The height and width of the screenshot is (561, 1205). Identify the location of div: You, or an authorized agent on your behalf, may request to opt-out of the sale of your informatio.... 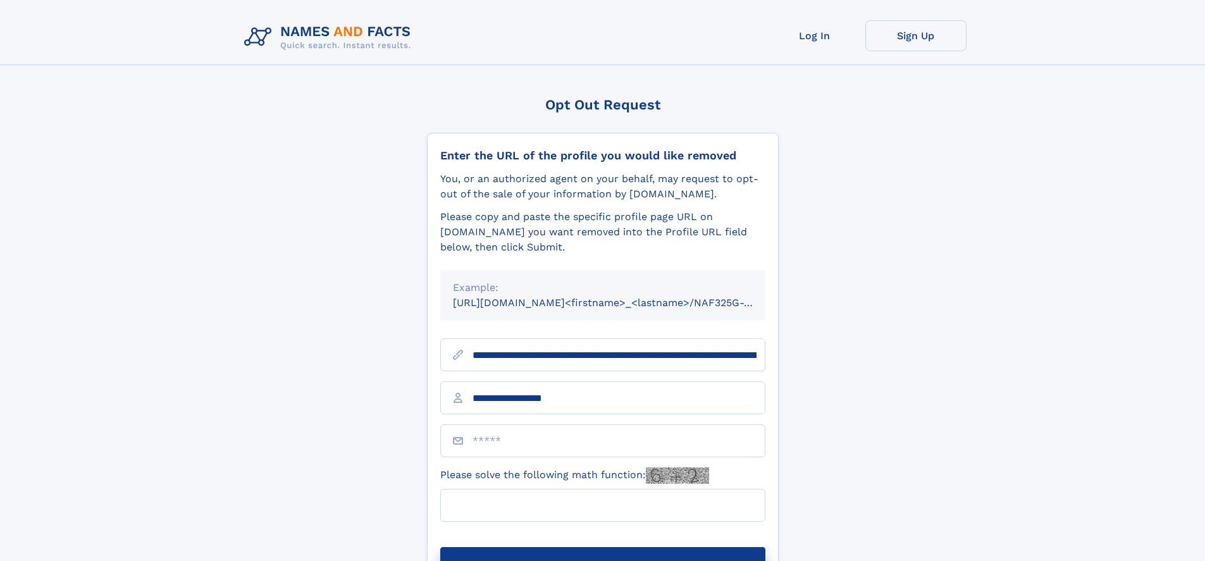
(603, 187).